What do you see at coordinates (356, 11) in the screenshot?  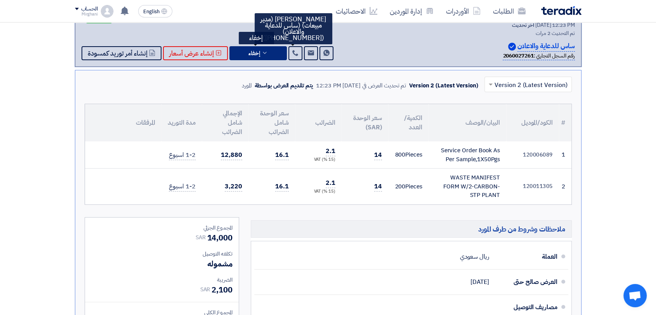 I see `a: الاحصائيات` at bounding box center [356, 11].